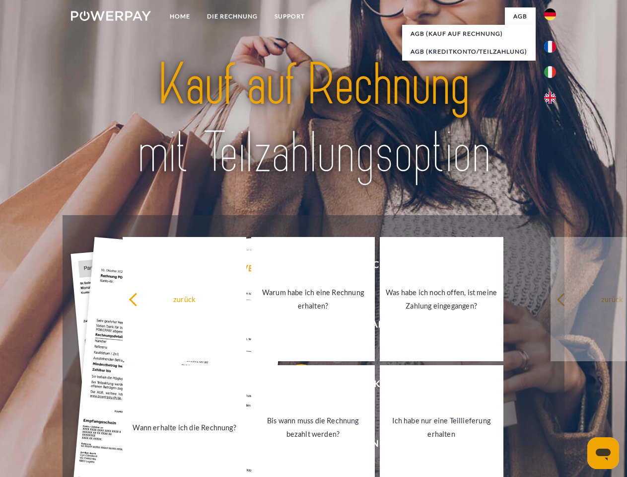 The width and height of the screenshot is (627, 477). Describe the element at coordinates (290, 16) in the screenshot. I see `a: SUPPORT` at that location.